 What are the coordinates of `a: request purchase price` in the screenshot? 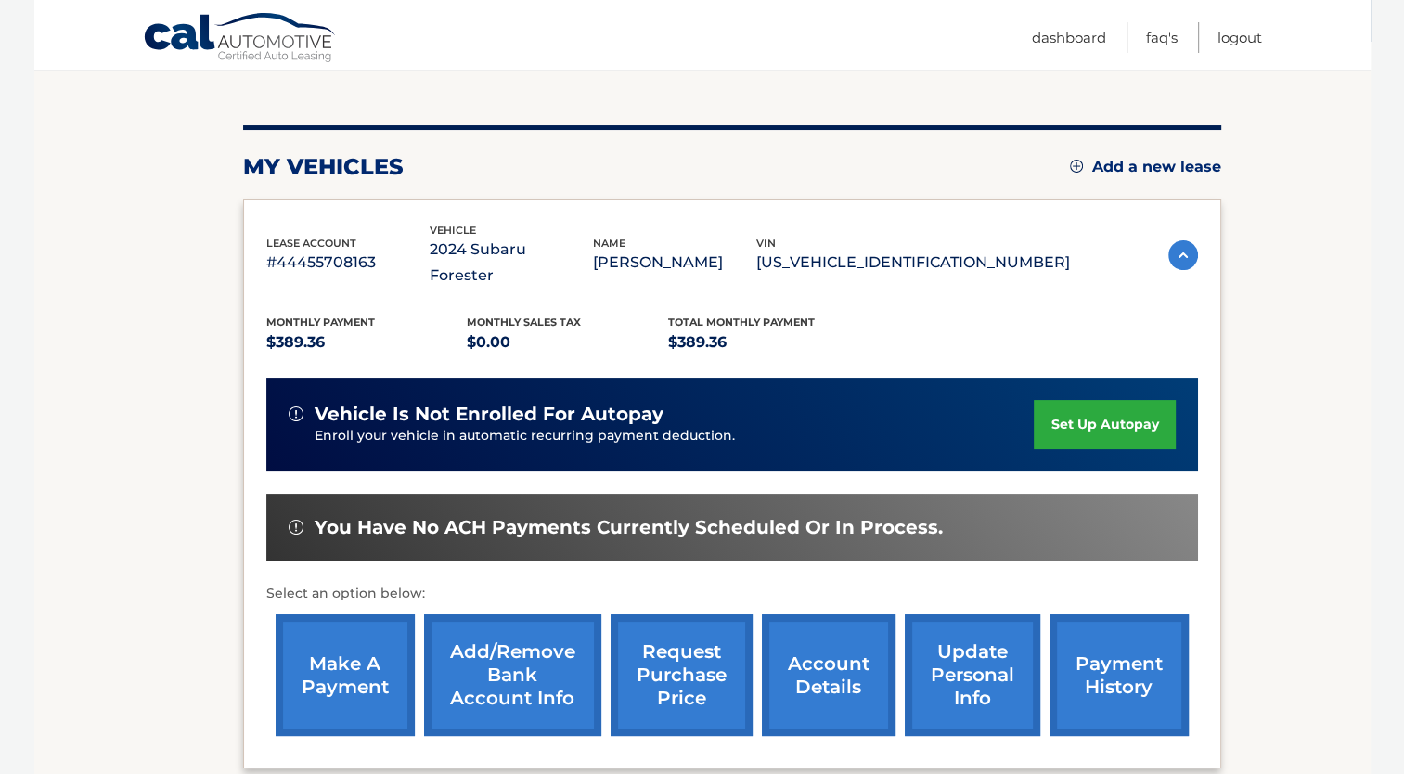 It's located at (681, 675).